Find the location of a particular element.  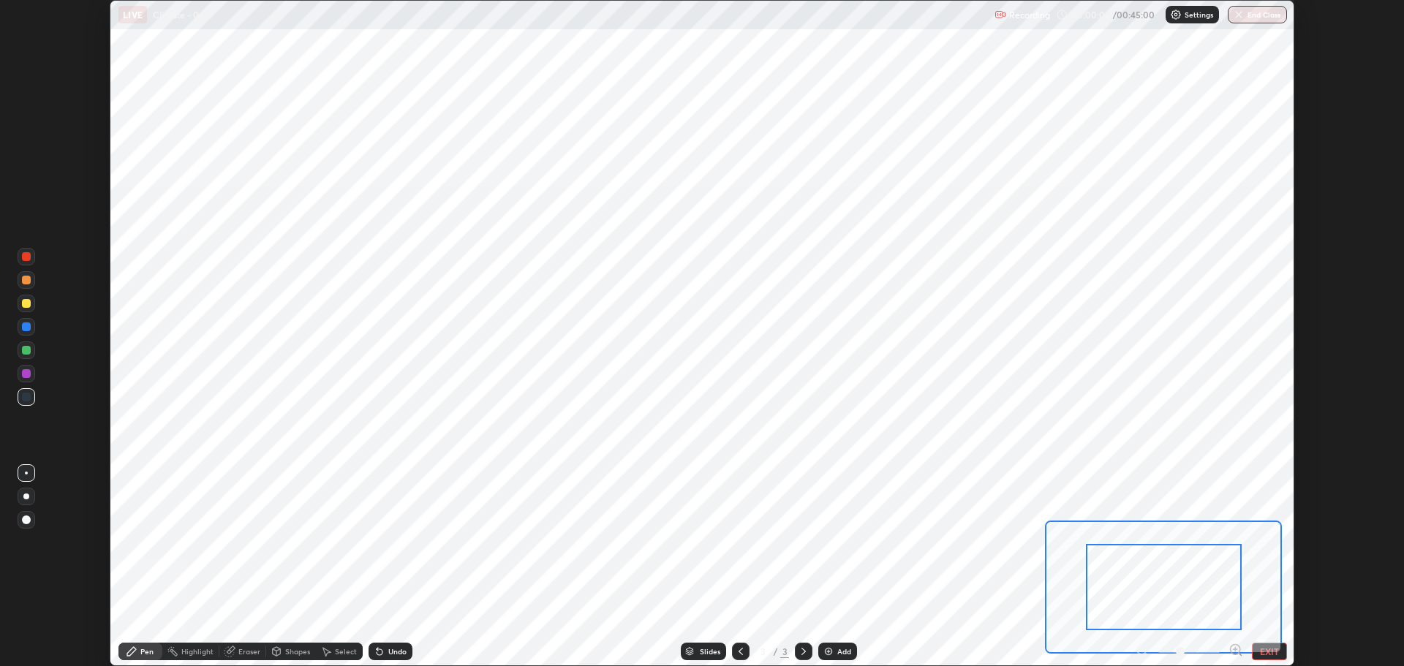

div: Slides is located at coordinates (710, 651).